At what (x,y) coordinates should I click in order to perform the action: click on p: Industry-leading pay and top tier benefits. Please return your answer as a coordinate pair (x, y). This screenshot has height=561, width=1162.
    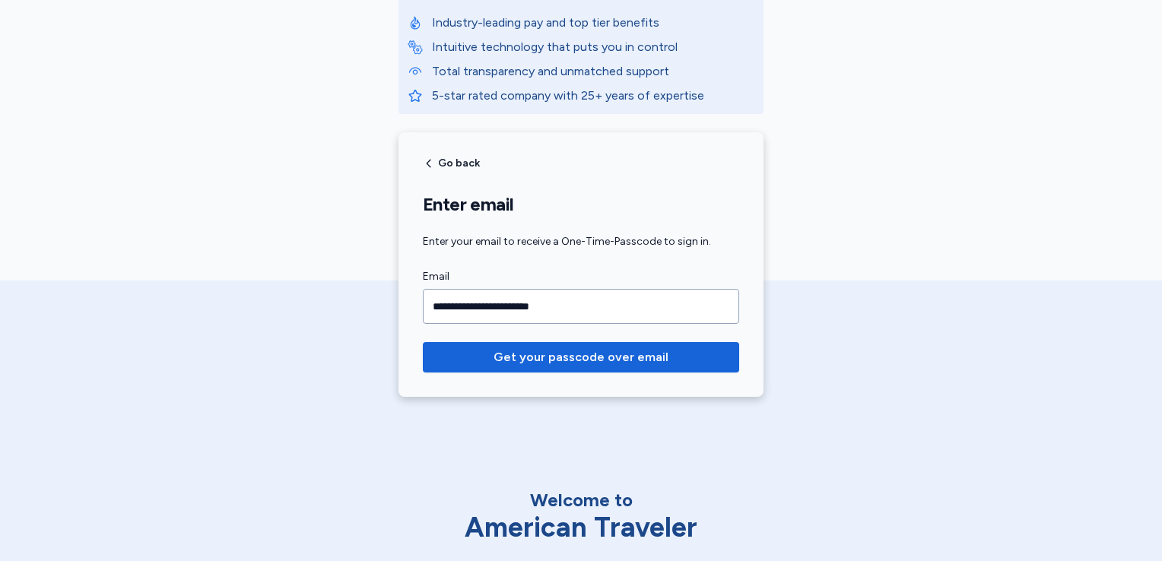
    Looking at the image, I should click on (593, 23).